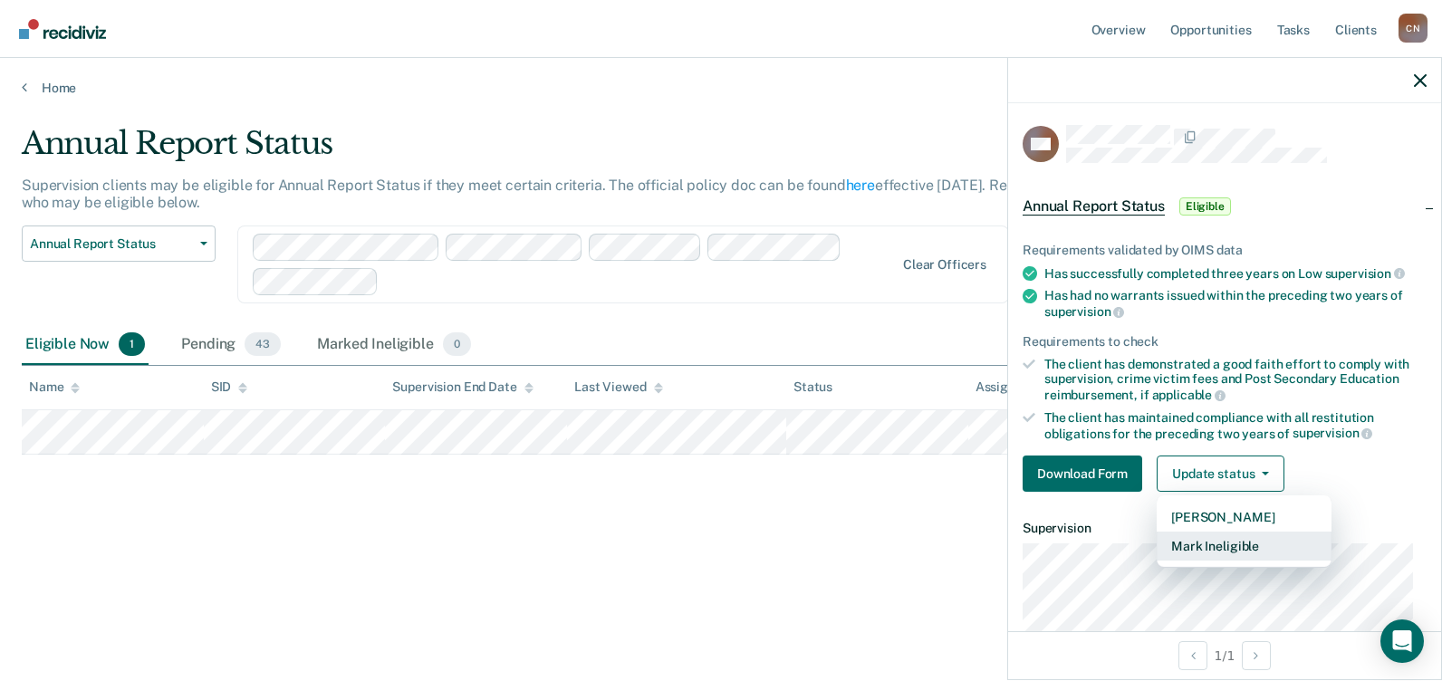 The image size is (1442, 681). Describe the element at coordinates (131, 344) in the screenshot. I see `span: 1` at that location.